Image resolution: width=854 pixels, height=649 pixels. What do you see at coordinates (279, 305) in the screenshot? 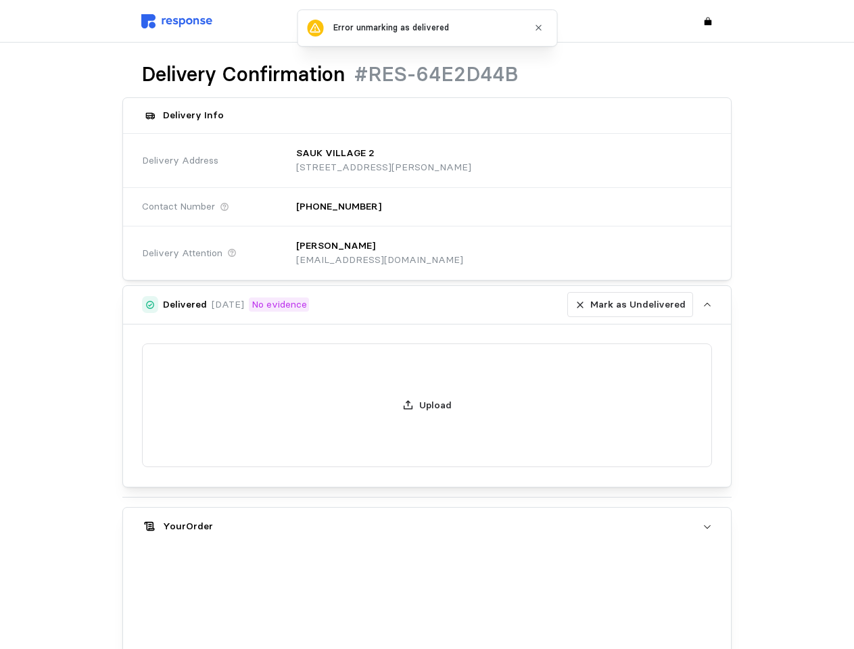
I see `p: No evidence` at bounding box center [279, 305].